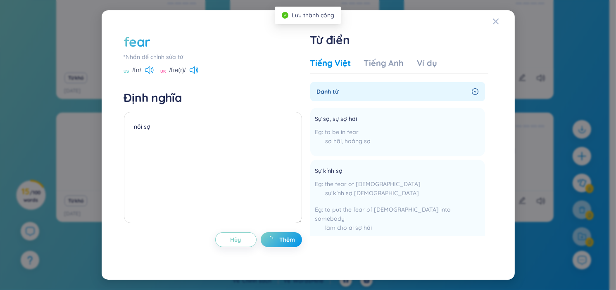  What do you see at coordinates (504, 21) in the screenshot?
I see `button: Close` at bounding box center [504, 21].